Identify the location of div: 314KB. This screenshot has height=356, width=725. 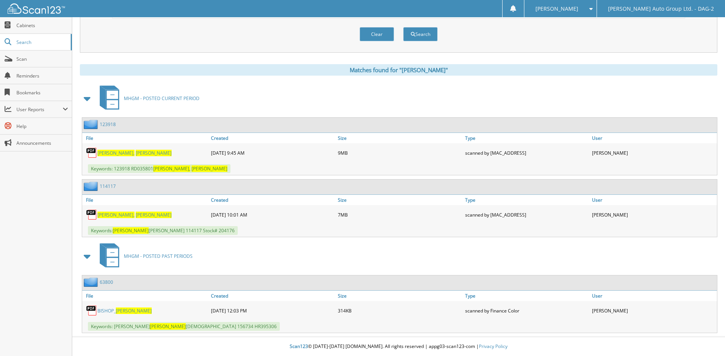
(400, 311).